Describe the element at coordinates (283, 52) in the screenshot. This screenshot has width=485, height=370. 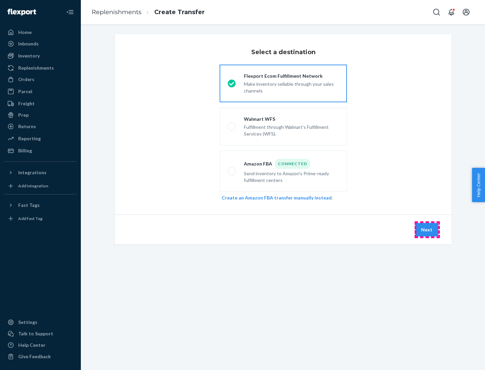
I see `h3: Select a destination` at that location.